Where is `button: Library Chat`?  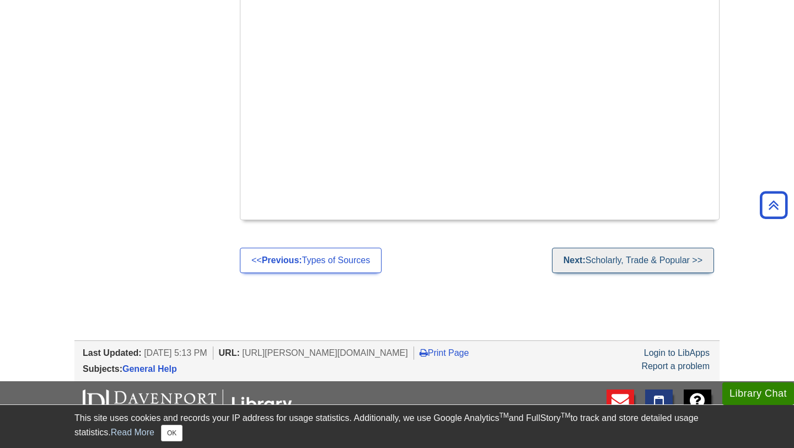 button: Library Chat is located at coordinates (758, 393).